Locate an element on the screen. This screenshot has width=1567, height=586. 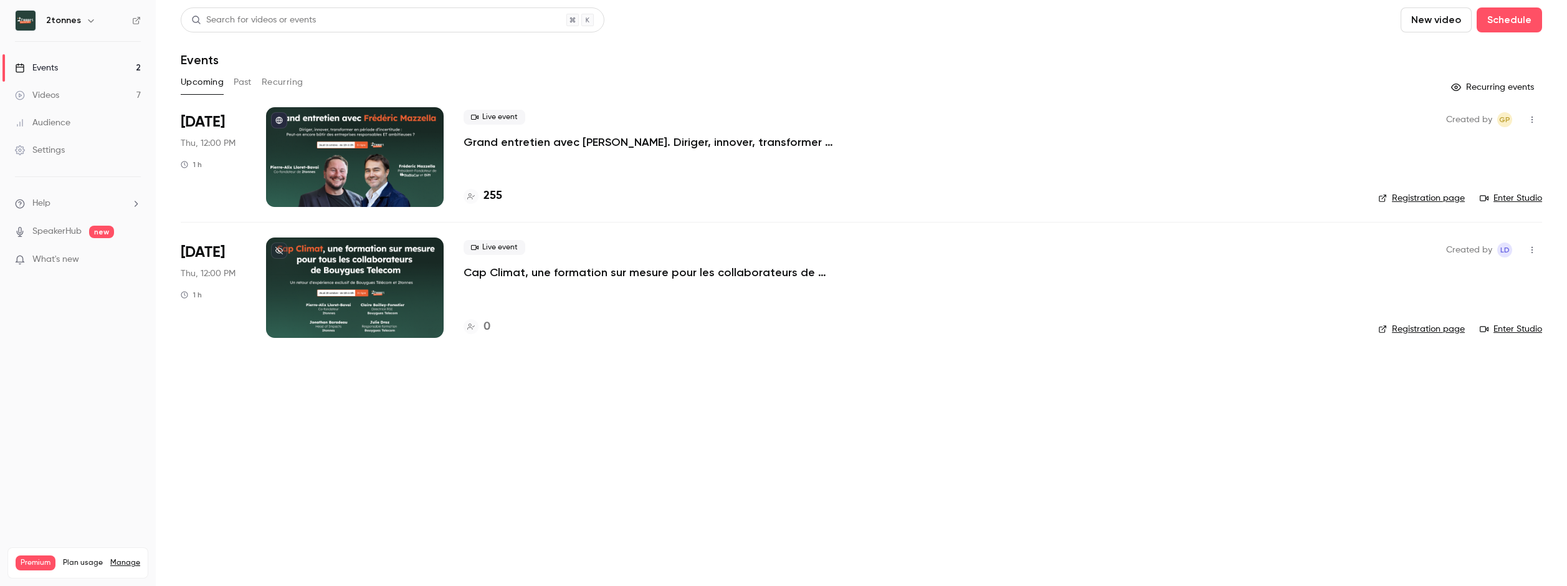
div: Settings is located at coordinates (40, 150).